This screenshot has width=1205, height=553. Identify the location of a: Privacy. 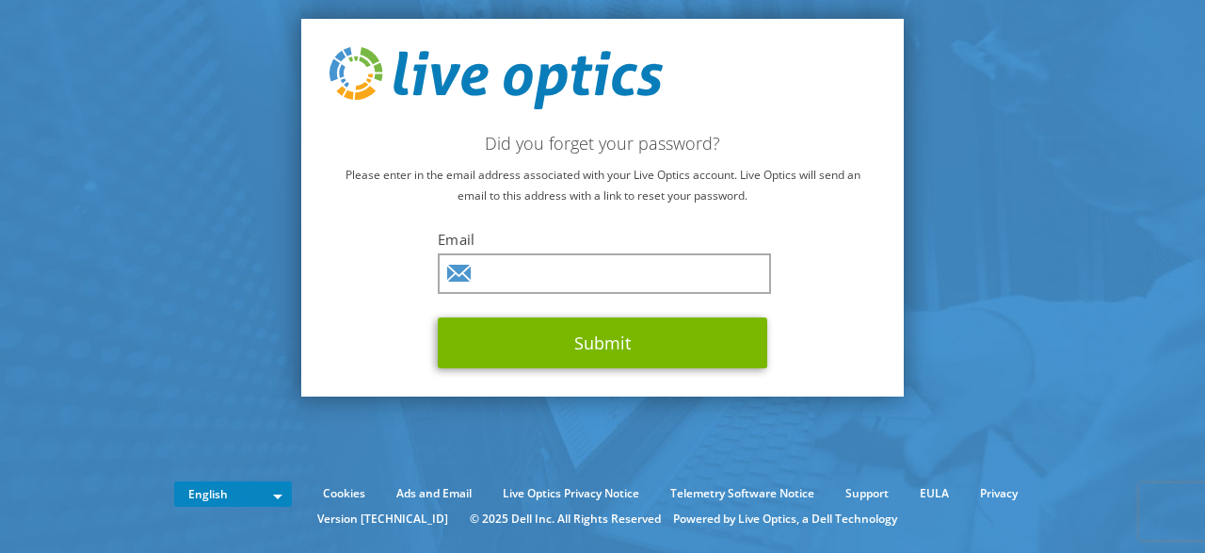
(999, 493).